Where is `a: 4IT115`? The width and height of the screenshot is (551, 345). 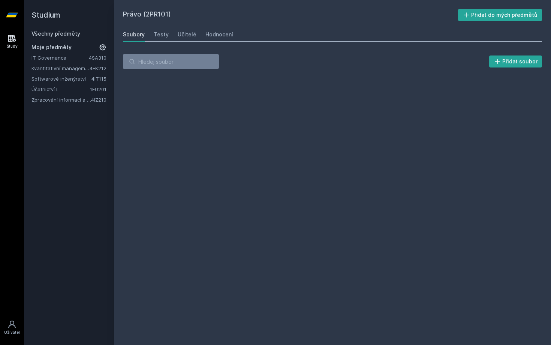
a: 4IT115 is located at coordinates (99, 79).